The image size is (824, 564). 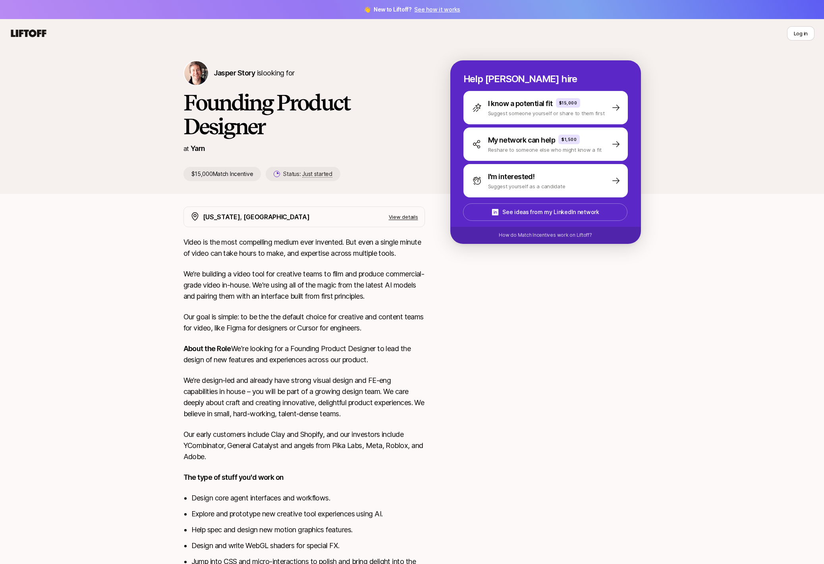 What do you see at coordinates (304, 322) in the screenshot?
I see `p: Our goal is simple: to be the the default choice for creative and content teams for video, like F...` at bounding box center [304, 322].